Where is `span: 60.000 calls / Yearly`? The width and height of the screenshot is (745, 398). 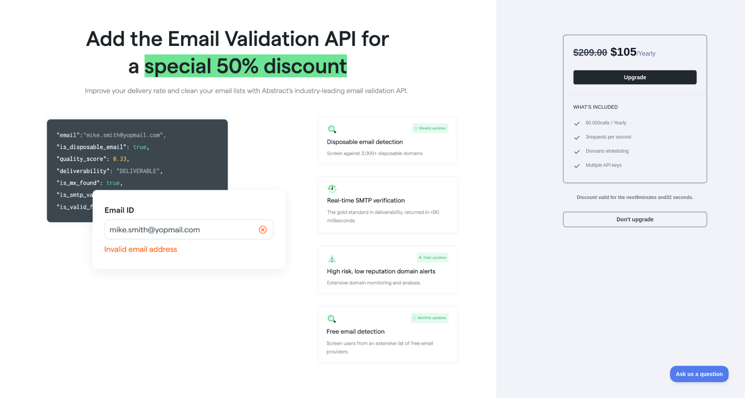
span: 60.000 calls / Yearly is located at coordinates (606, 124).